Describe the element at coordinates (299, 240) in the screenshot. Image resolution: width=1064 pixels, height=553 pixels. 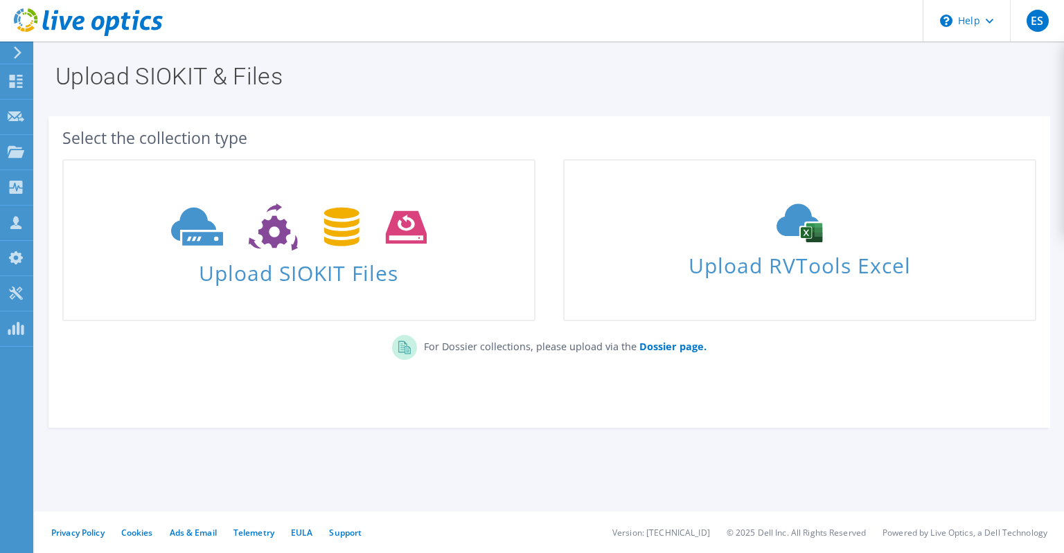
I see `a: Upload SIOKIT Files` at that location.